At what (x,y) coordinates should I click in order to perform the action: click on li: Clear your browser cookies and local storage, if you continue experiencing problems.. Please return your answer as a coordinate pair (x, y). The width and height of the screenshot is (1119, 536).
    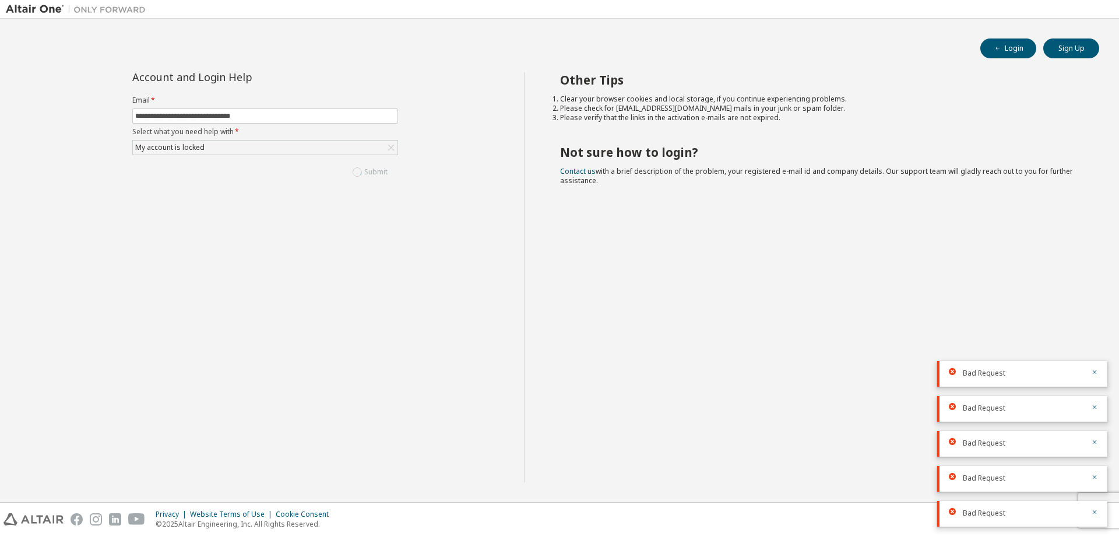
    Looking at the image, I should click on (819, 99).